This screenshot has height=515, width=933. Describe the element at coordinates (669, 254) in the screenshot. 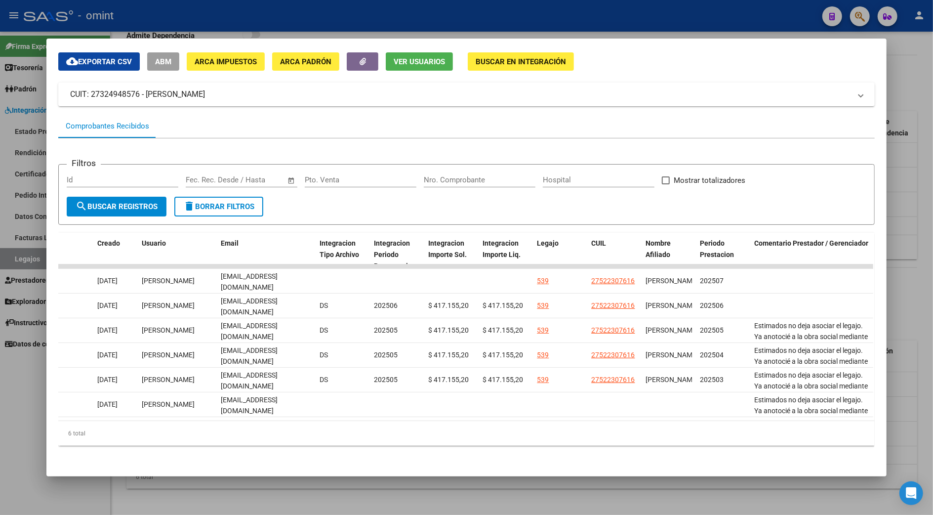

I see `datatable-header-cell: Nombre Afiliado` at that location.